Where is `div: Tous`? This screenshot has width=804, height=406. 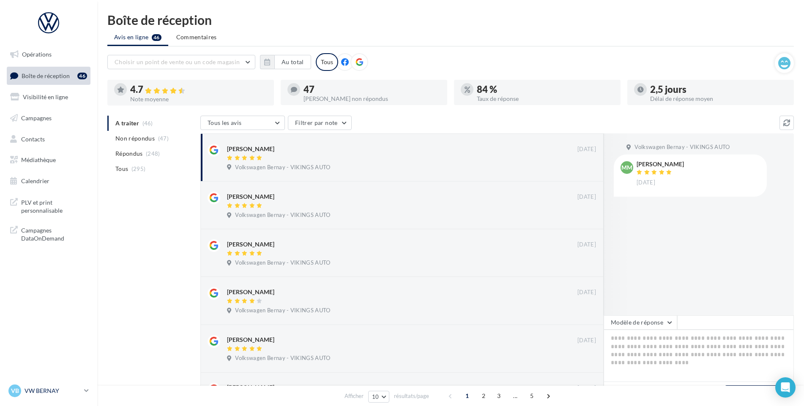 div: Tous is located at coordinates (327, 62).